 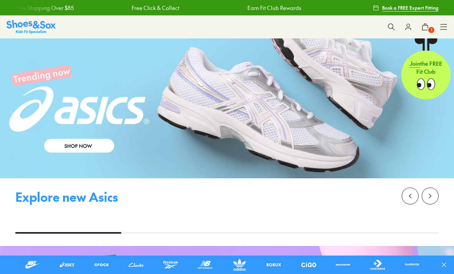 What do you see at coordinates (274, 8) in the screenshot?
I see `a: Earn Fit Club Rewards` at bounding box center [274, 8].